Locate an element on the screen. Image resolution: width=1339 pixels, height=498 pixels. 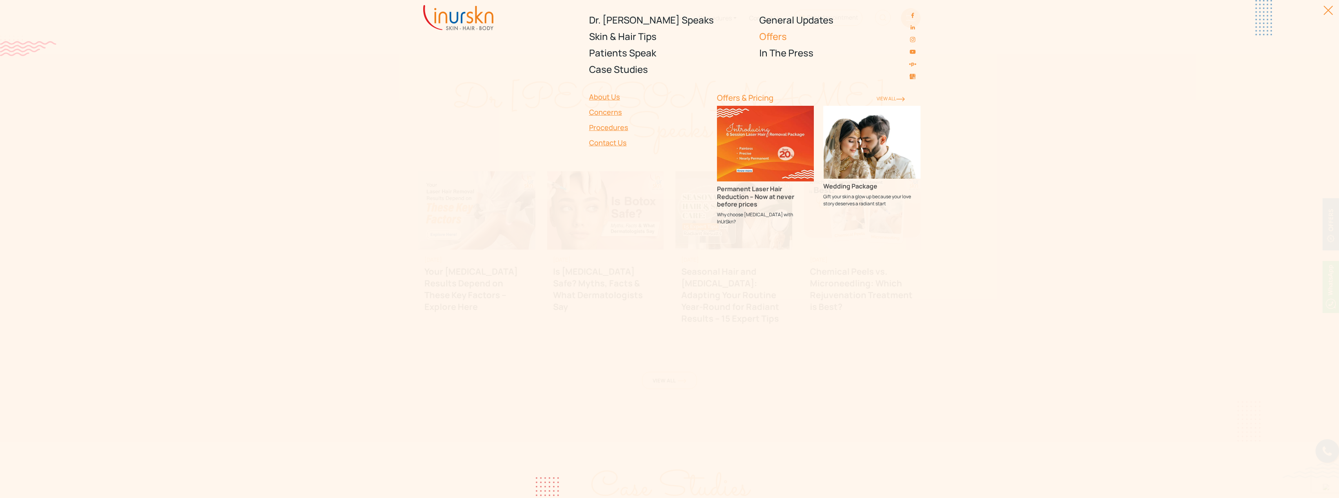
h3: Wedding Package is located at coordinates (872, 186).